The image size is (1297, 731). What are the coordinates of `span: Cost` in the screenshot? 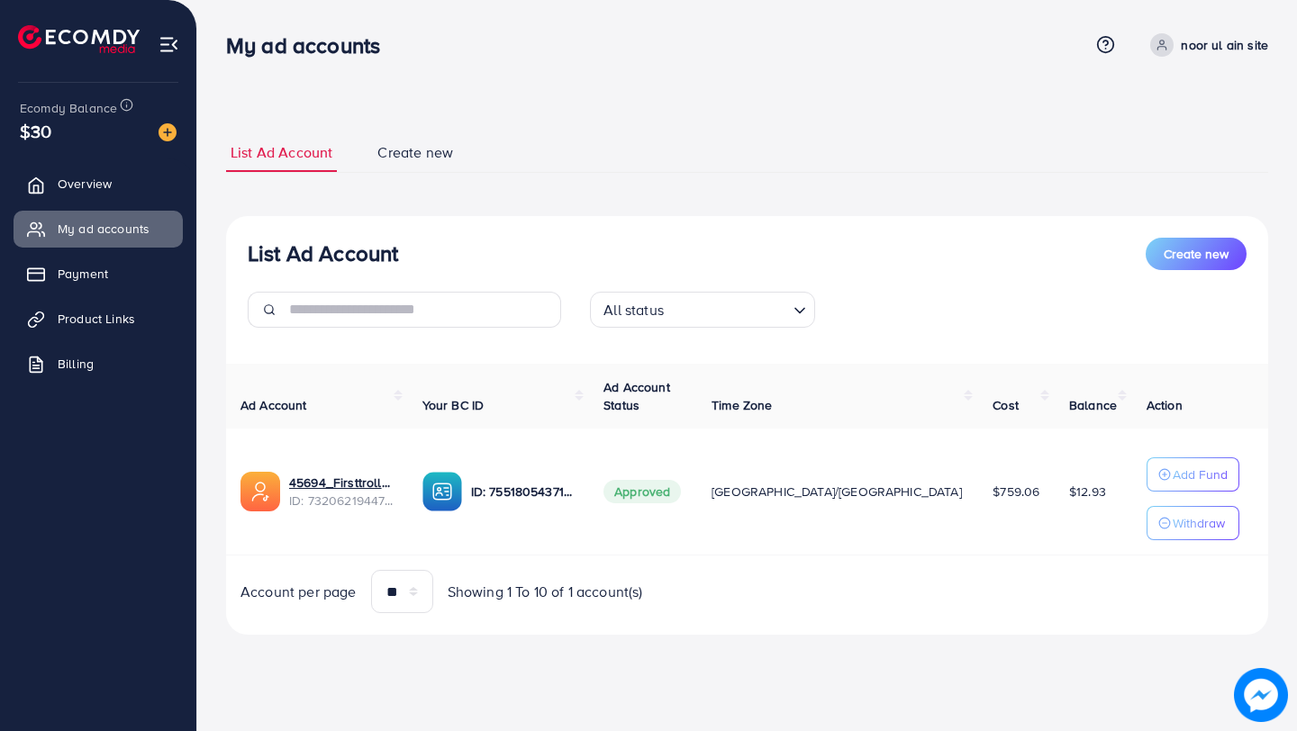 It's located at (1005, 405).